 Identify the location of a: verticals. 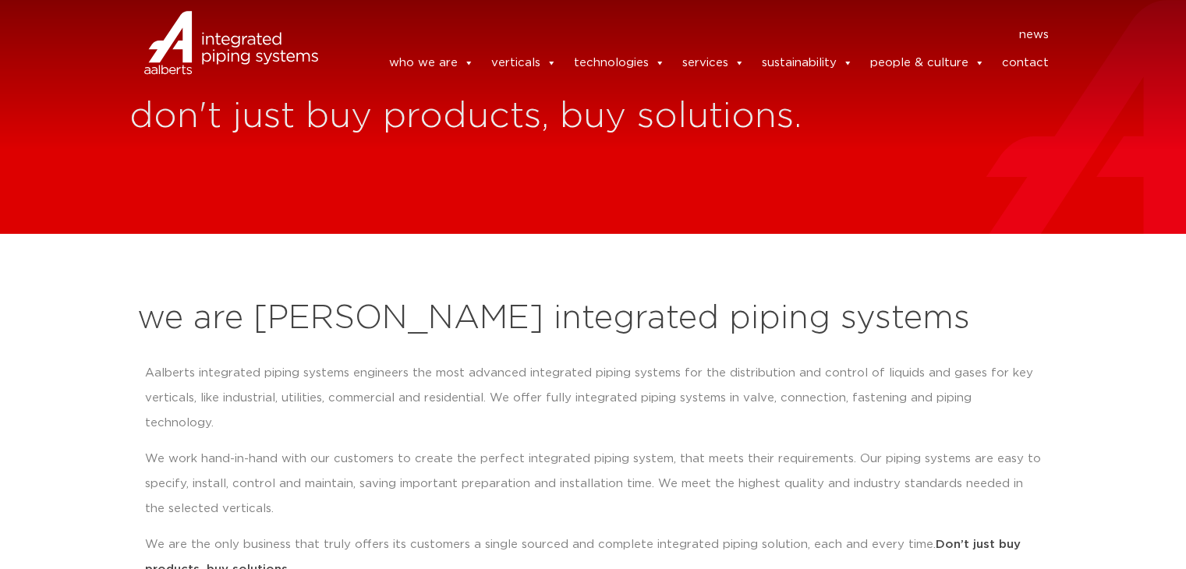
(524, 63).